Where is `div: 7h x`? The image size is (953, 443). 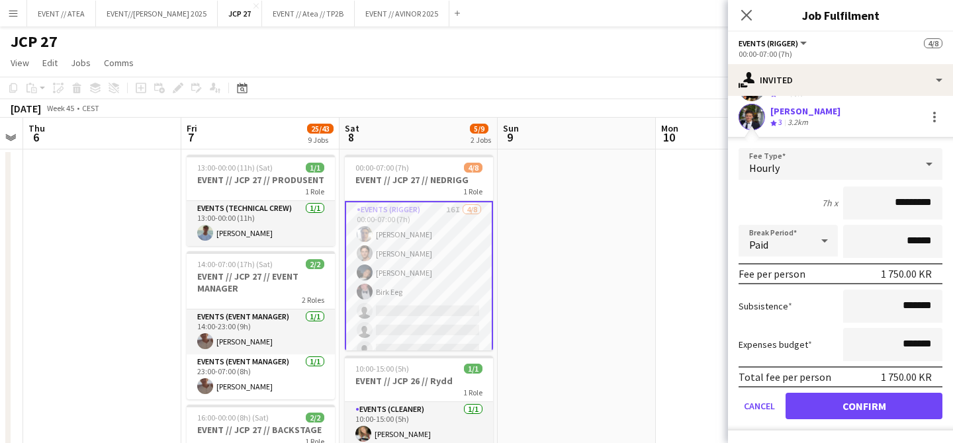
div: 7h x is located at coordinates (830, 203).